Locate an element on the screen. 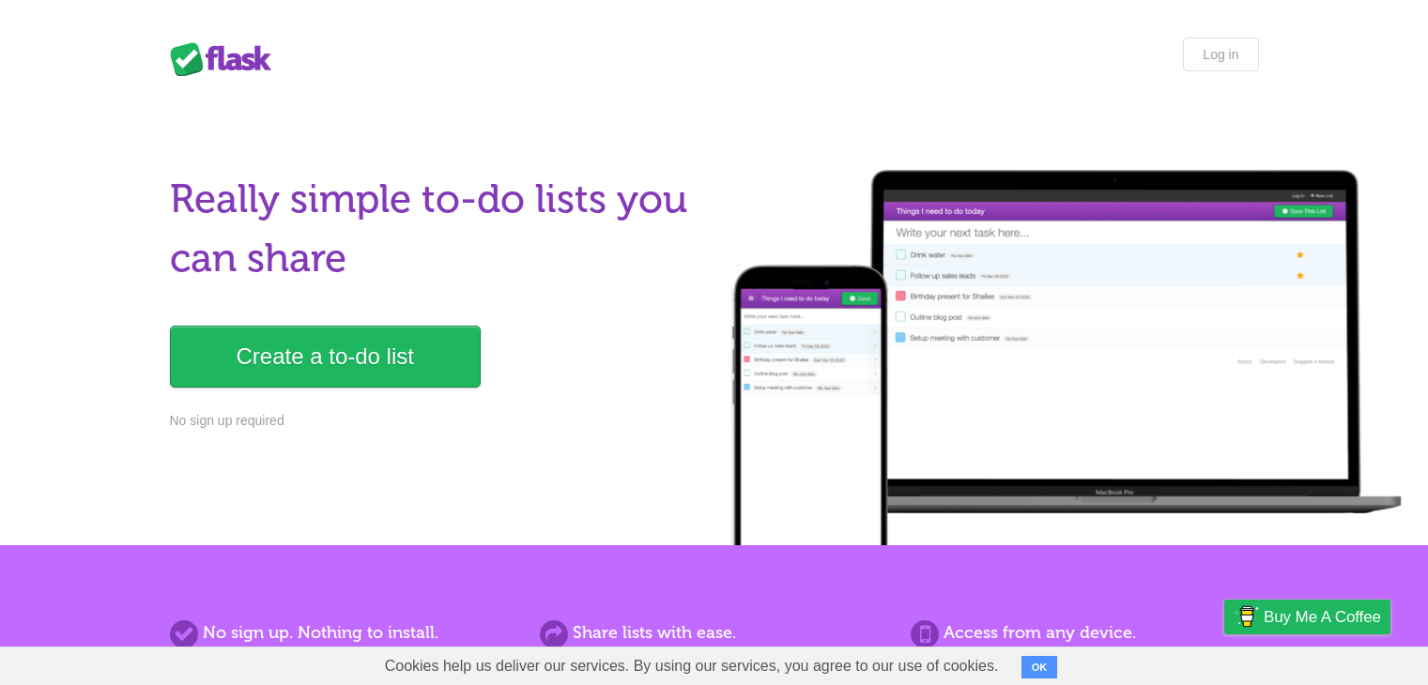  img: Buy me a coffee is located at coordinates (1246, 617).